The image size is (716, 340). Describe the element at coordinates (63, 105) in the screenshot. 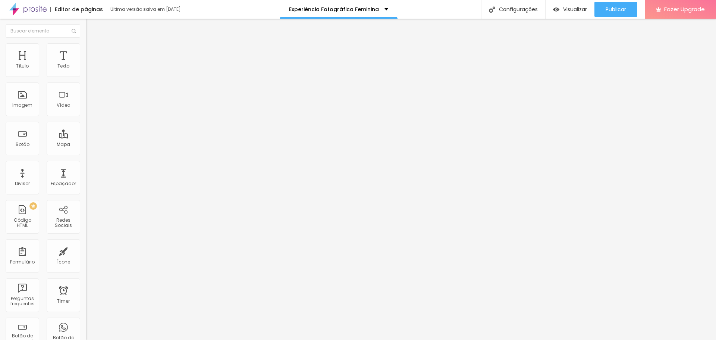

I see `div: Vídeo` at that location.